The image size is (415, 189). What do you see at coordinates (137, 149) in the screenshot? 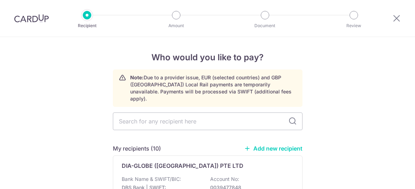
I see `h5: My recipients (10)` at bounding box center [137, 149].